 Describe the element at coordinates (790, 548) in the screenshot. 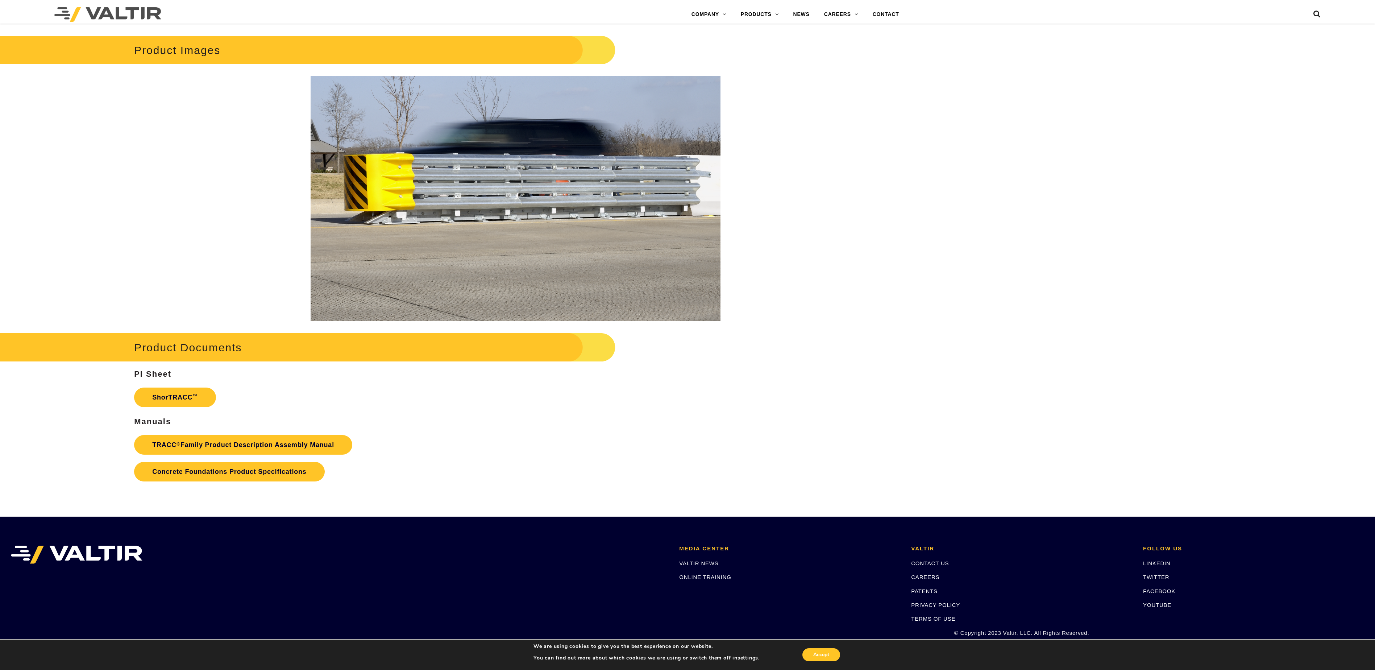

I see `h2: MEDIA CENTER` at that location.